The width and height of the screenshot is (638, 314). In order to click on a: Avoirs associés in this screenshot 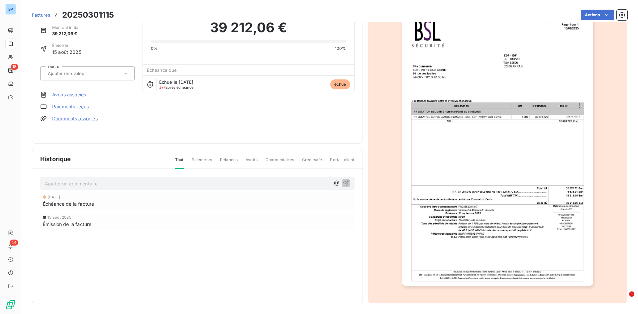, I will do `click(69, 95)`.